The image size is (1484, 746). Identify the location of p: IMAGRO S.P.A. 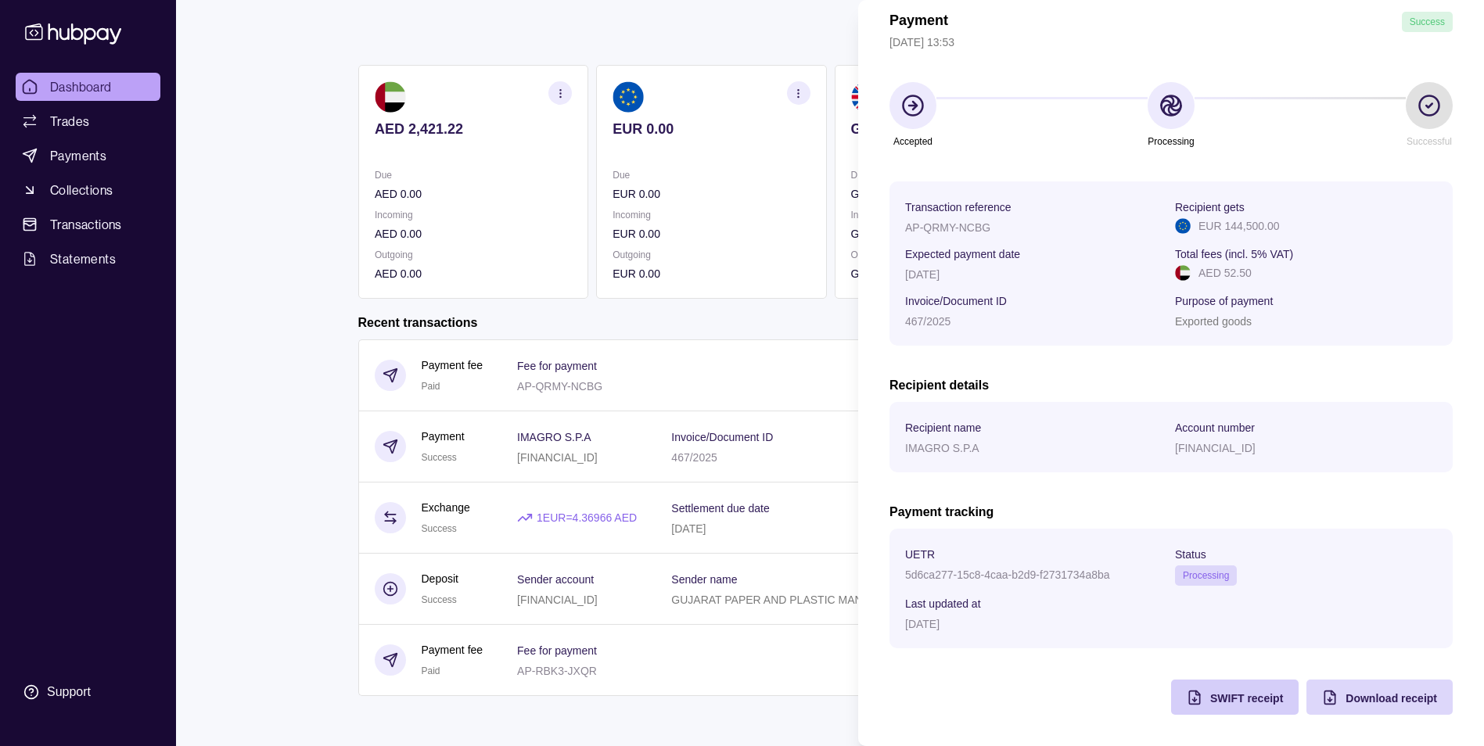
(942, 448).